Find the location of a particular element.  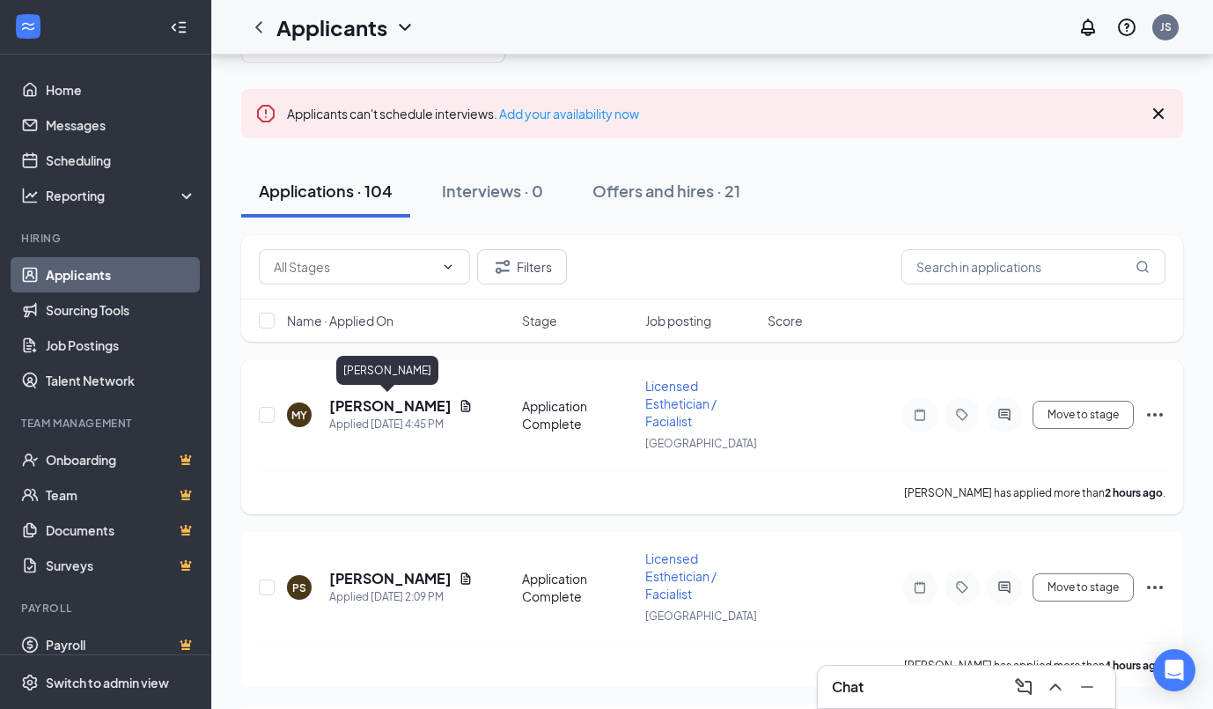

svg: Error is located at coordinates (266, 114).